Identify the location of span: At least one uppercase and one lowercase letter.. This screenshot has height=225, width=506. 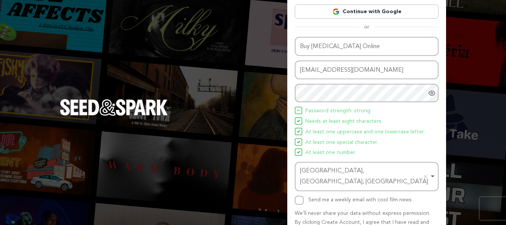
(365, 132).